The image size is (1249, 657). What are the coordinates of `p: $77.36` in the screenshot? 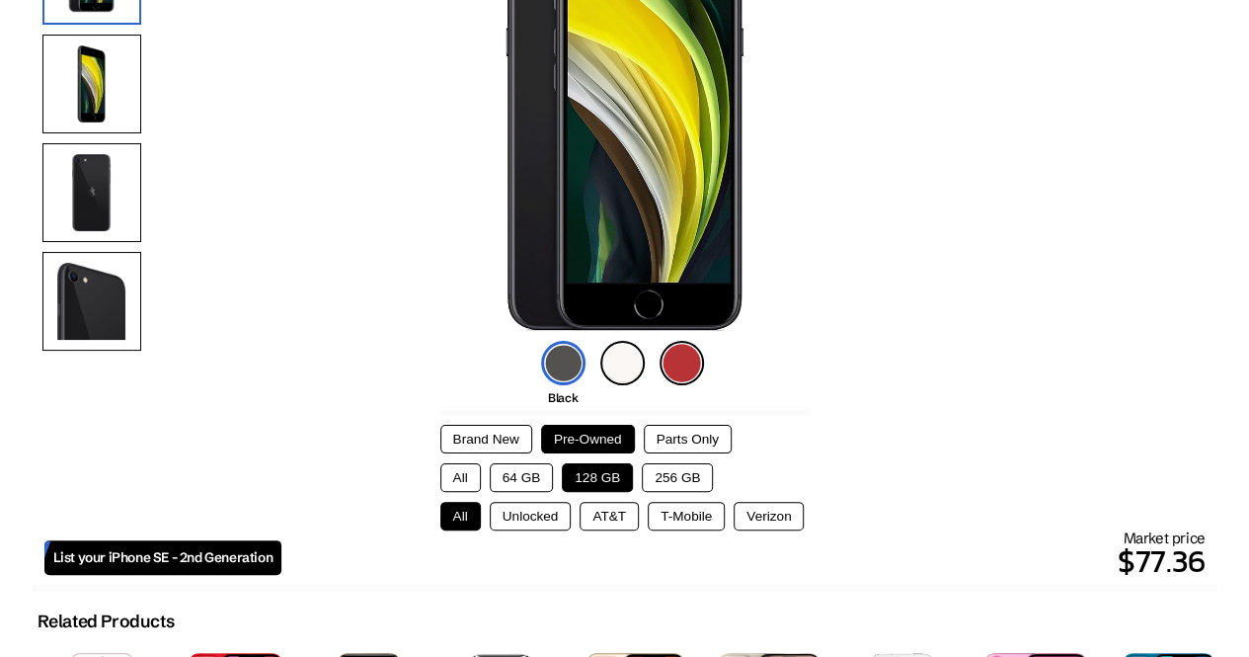 It's located at (743, 561).